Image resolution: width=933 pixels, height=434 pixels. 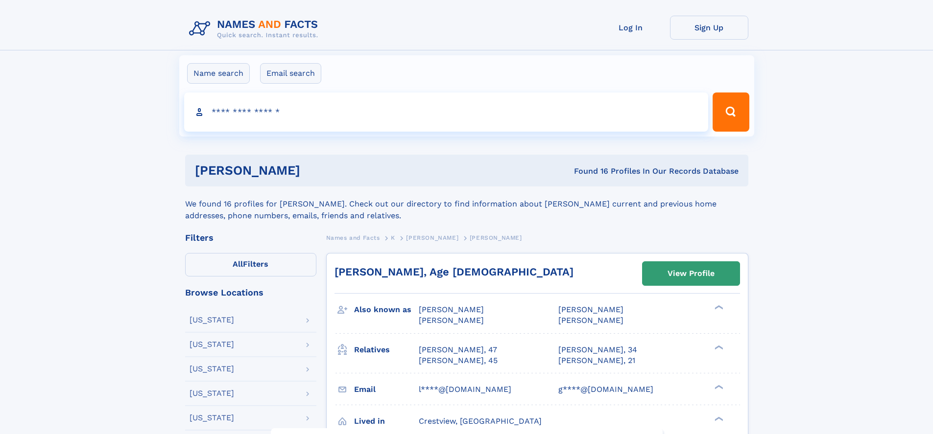 What do you see at coordinates (251, 238) in the screenshot?
I see `div: Filters` at bounding box center [251, 238].